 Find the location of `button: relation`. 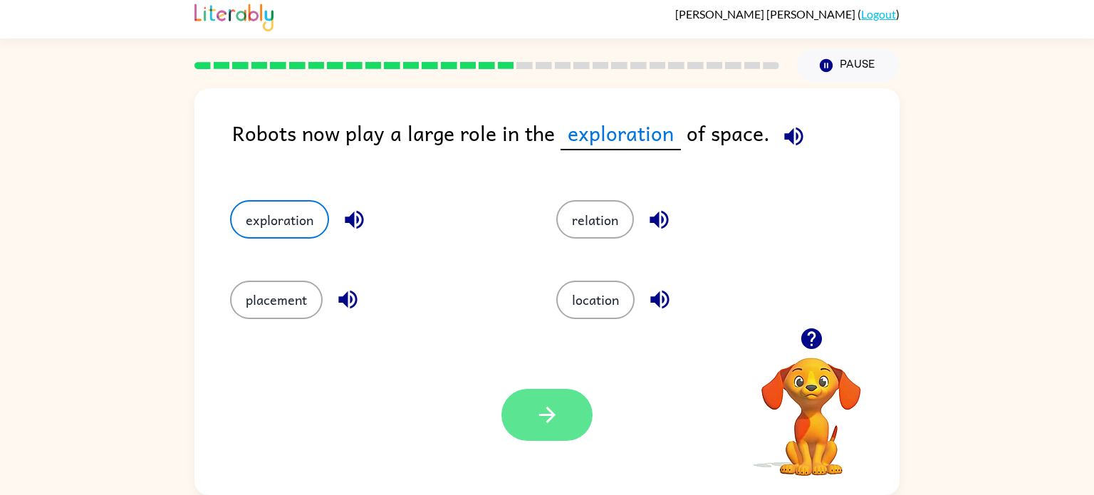

button: relation is located at coordinates (595, 219).